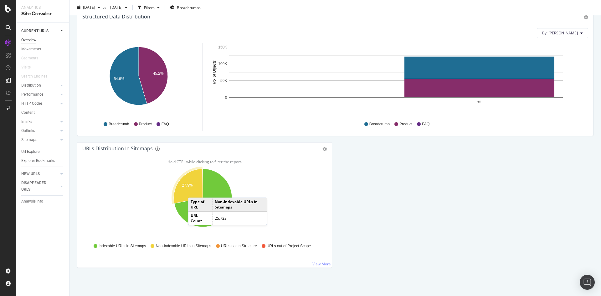  What do you see at coordinates (321, 264) in the screenshot?
I see `a: View More` at bounding box center [321, 264].